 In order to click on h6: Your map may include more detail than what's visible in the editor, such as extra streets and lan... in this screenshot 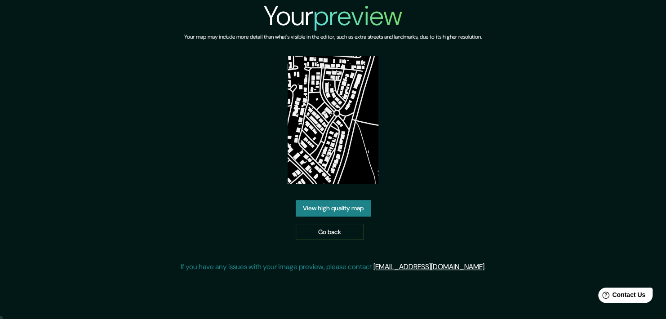, I will do `click(333, 37)`.